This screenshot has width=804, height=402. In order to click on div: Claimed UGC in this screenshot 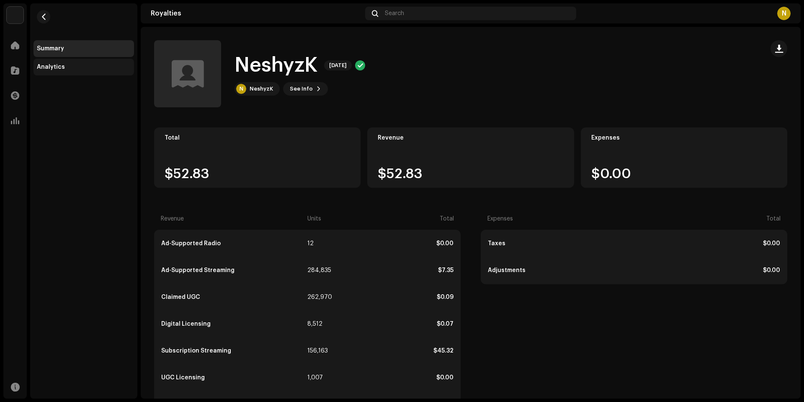, I will do `click(233, 297)`.